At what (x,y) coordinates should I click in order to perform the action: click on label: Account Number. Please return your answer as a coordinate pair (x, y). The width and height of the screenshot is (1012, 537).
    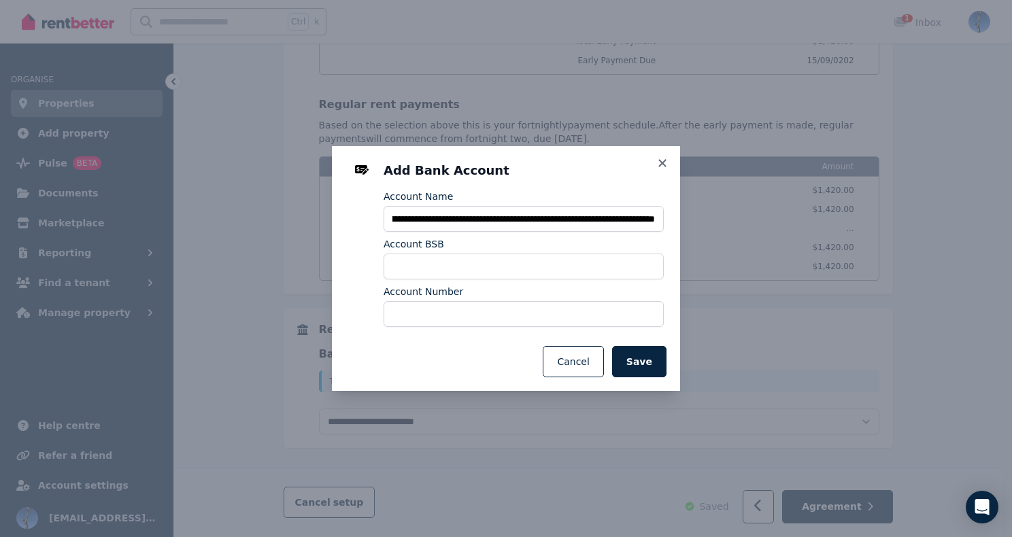
    Looking at the image, I should click on (423, 292).